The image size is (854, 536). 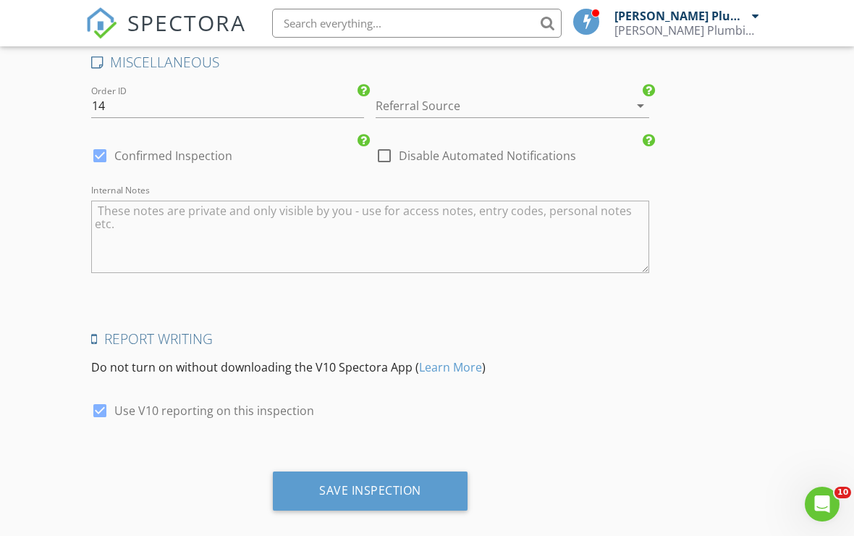 I want to click on i: arrow_drop_down, so click(x=641, y=106).